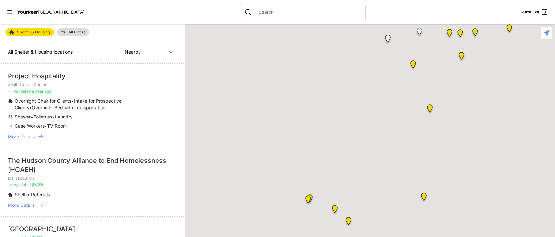 This screenshot has width=555, height=237. Describe the element at coordinates (310, 199) in the screenshot. I see `div: Antonio Olivieri Drop-in Center` at that location.